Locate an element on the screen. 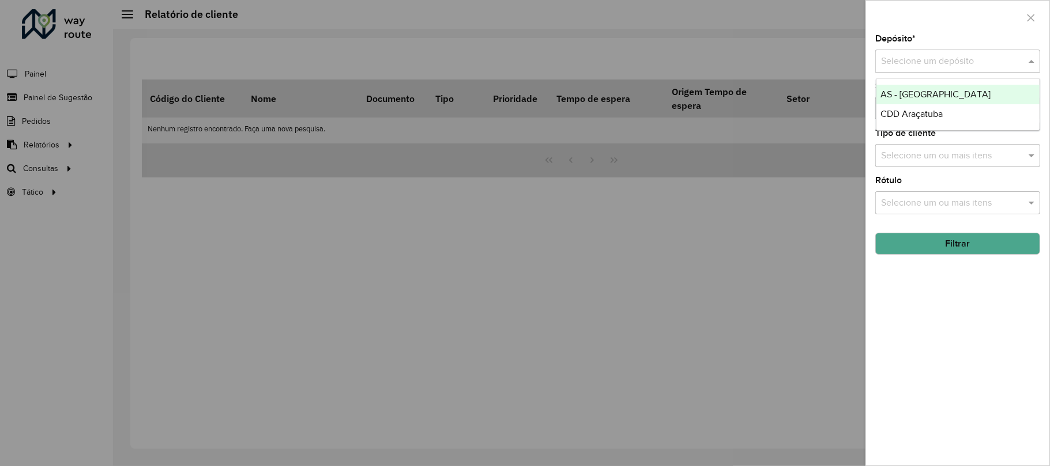 The width and height of the screenshot is (1050, 466). label: Rótulo is located at coordinates (888, 180).